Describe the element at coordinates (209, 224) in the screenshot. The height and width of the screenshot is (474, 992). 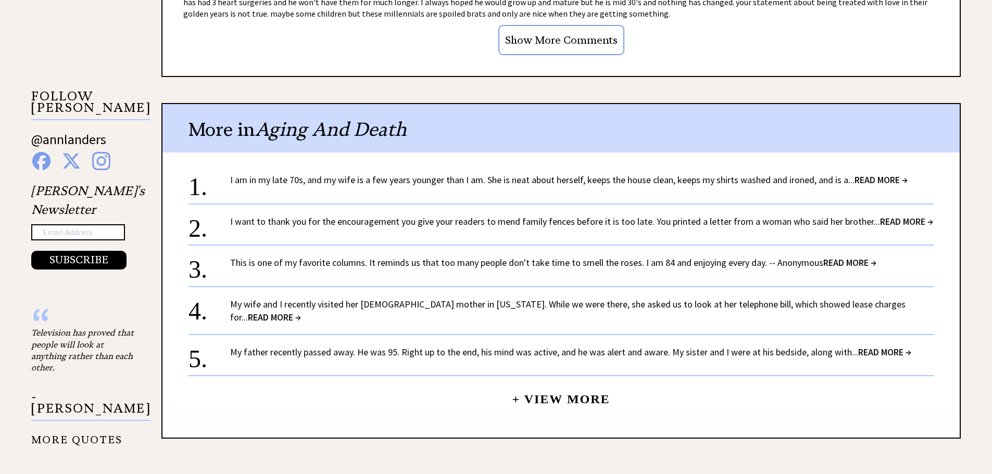
I see `div: 2.` at that location.